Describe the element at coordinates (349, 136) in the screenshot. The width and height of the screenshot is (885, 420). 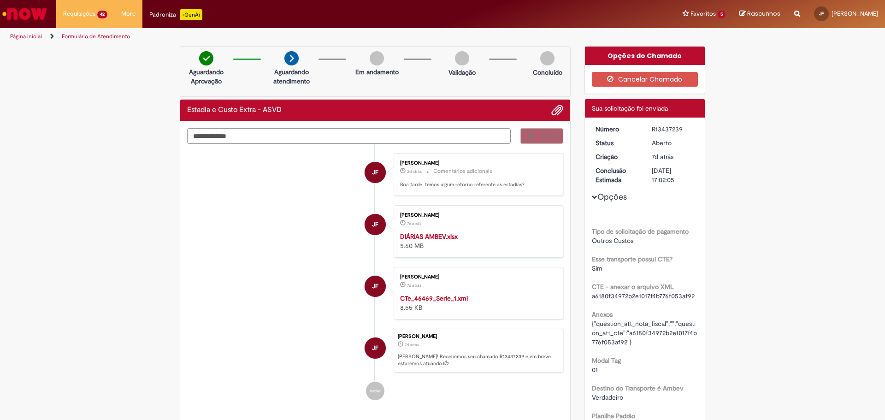
I see `textarea: Digite sua mensagem aqui...` at that location.